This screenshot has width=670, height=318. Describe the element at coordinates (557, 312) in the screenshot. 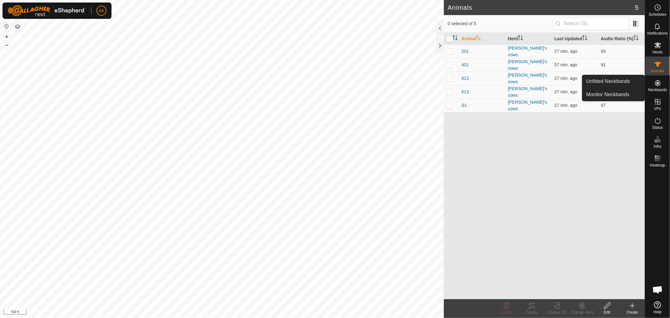

I see `div: Change VP` at that location.